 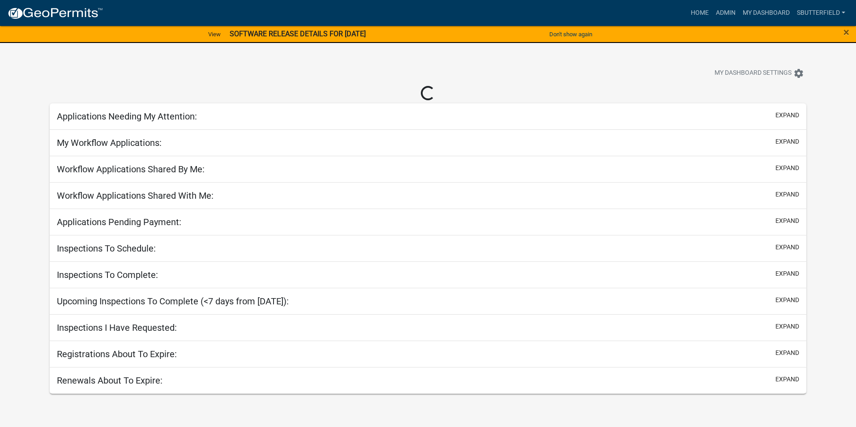 What do you see at coordinates (107, 275) in the screenshot?
I see `h5: Inspections To Complete:` at bounding box center [107, 275].